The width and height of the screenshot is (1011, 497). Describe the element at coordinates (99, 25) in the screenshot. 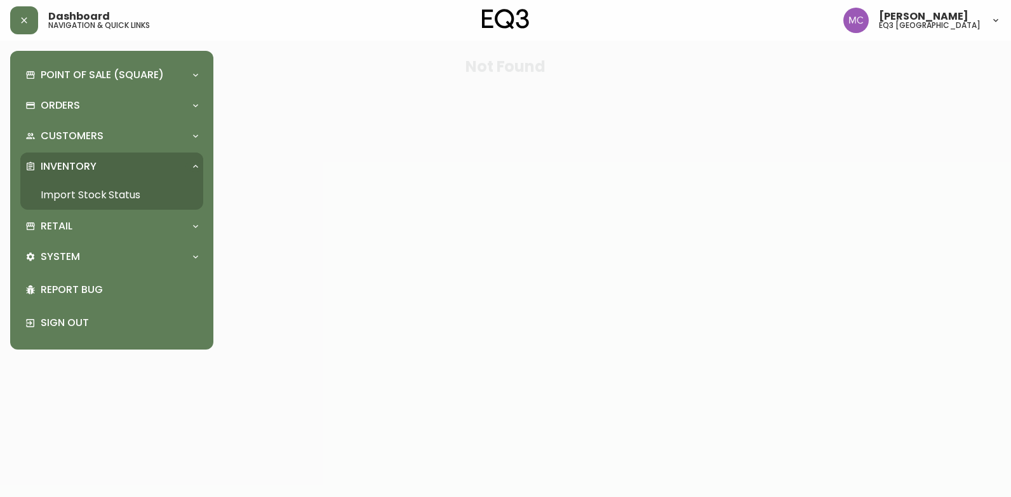

I see `h5: navigation & quick links` at that location.